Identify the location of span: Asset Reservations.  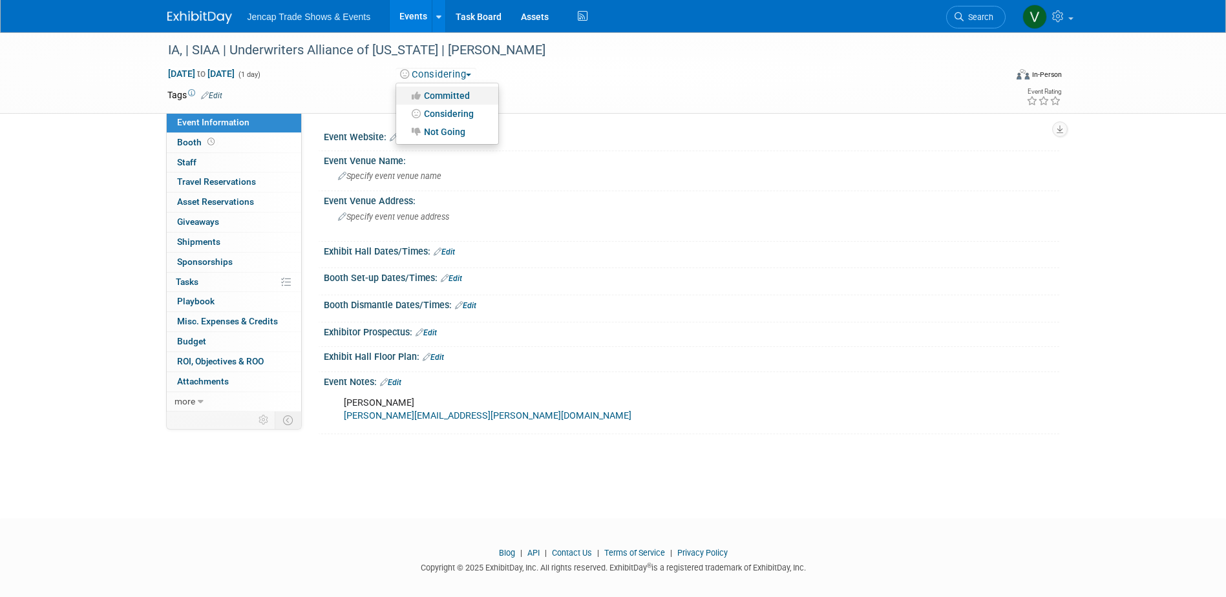
(215, 202).